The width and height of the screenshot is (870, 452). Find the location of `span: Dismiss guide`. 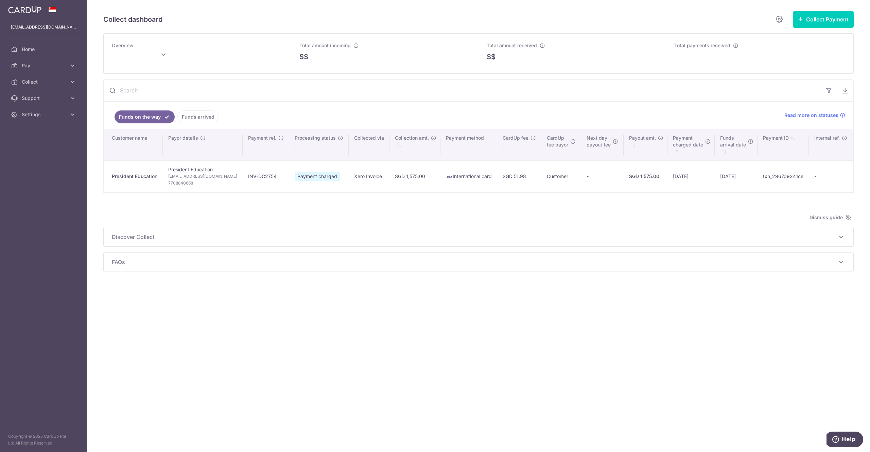

span: Dismiss guide is located at coordinates (831, 218).